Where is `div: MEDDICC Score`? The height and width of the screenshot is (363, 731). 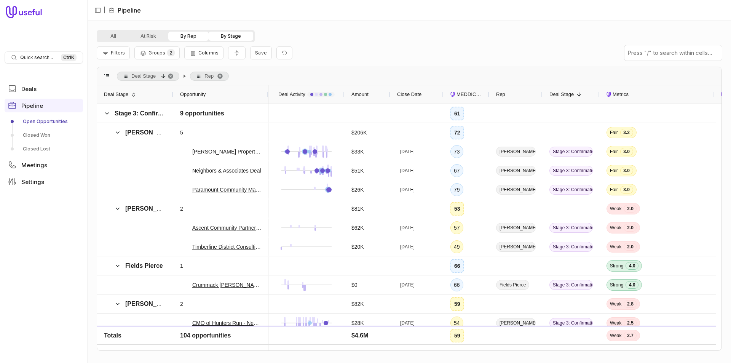 div: MEDDICC Score is located at coordinates (466, 94).